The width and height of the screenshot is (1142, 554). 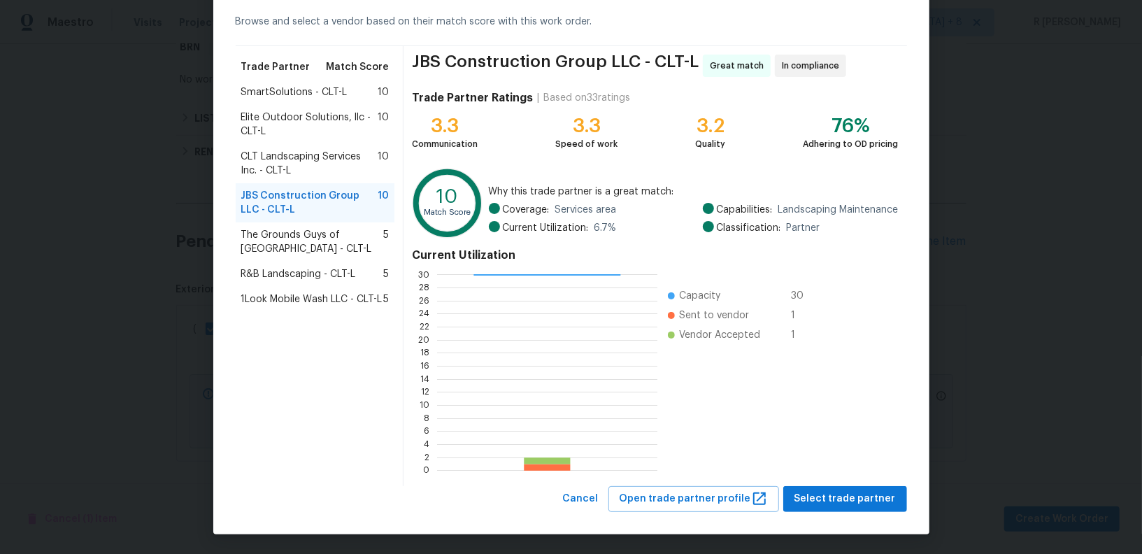 What do you see at coordinates (804, 228) in the screenshot?
I see `span: Partner` at bounding box center [804, 228].